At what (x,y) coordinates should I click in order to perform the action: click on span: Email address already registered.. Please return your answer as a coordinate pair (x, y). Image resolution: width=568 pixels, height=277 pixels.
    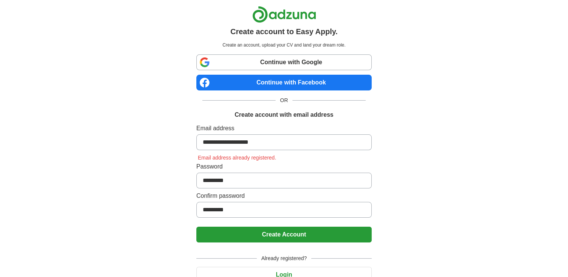
    Looking at the image, I should click on (237, 158).